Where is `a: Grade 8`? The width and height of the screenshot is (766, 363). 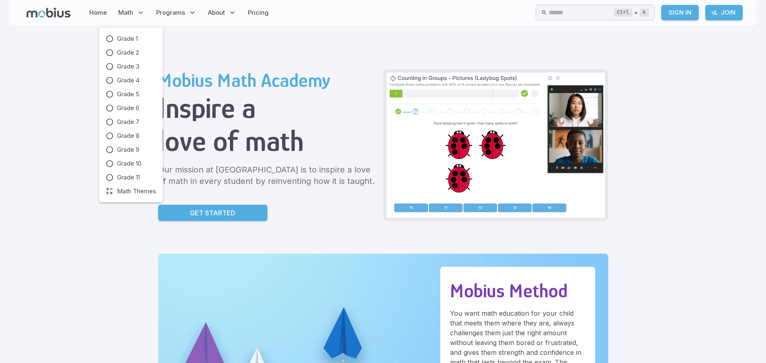 a: Grade 8 is located at coordinates (131, 136).